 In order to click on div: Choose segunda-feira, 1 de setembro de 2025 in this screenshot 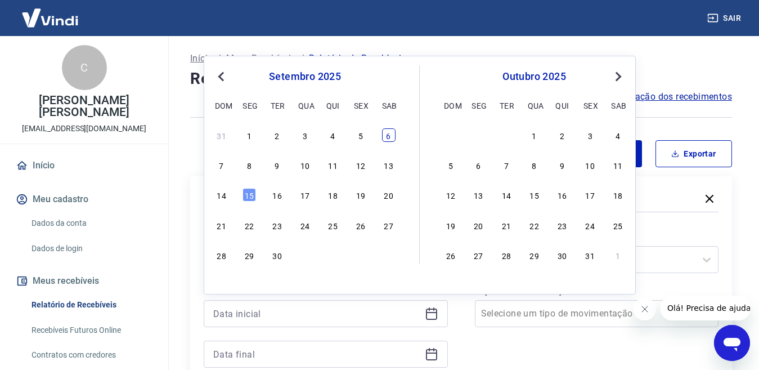, I will do `click(249, 135)`.